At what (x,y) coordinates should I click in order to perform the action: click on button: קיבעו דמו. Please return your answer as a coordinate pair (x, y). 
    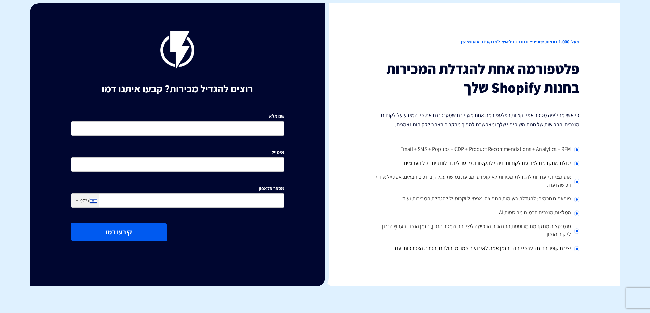
    Looking at the image, I should click on (119, 232).